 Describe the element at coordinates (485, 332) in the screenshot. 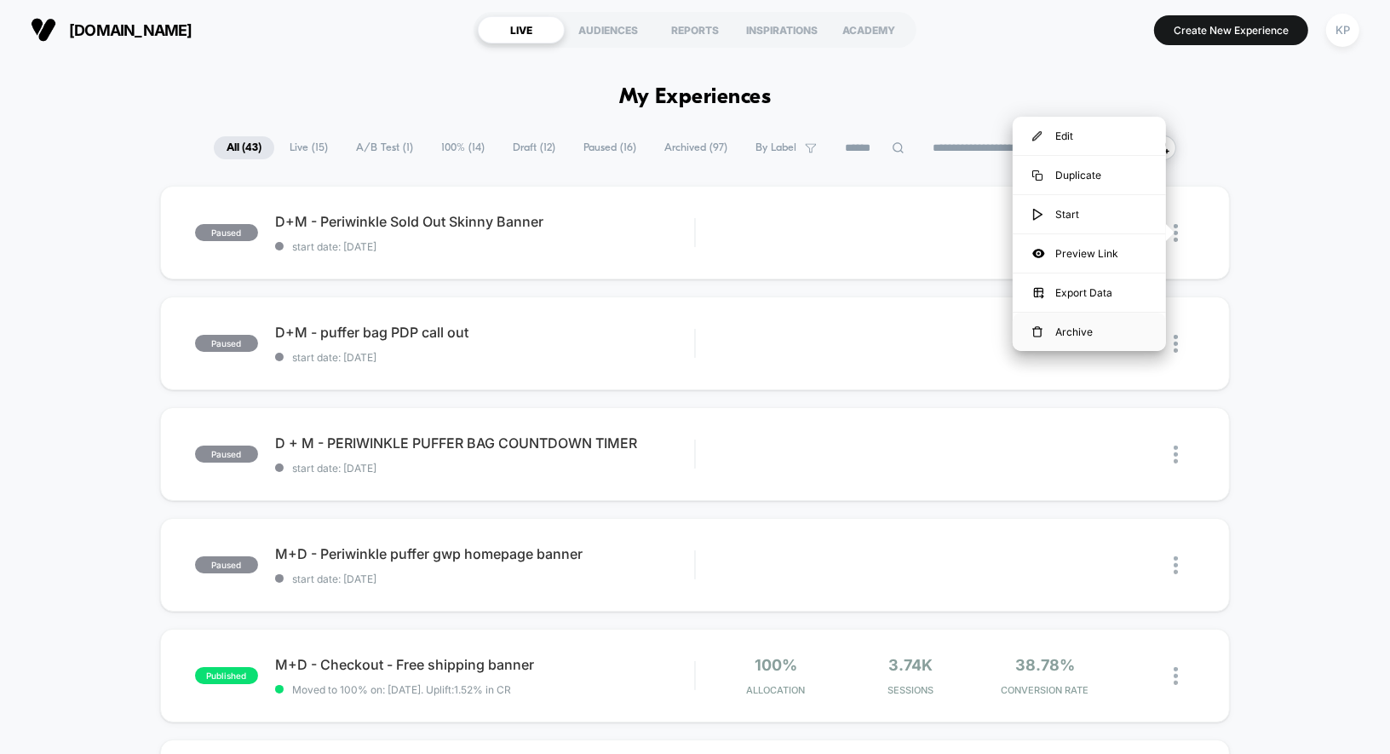

I see `span: D+M - puffer bag PDP call out` at that location.